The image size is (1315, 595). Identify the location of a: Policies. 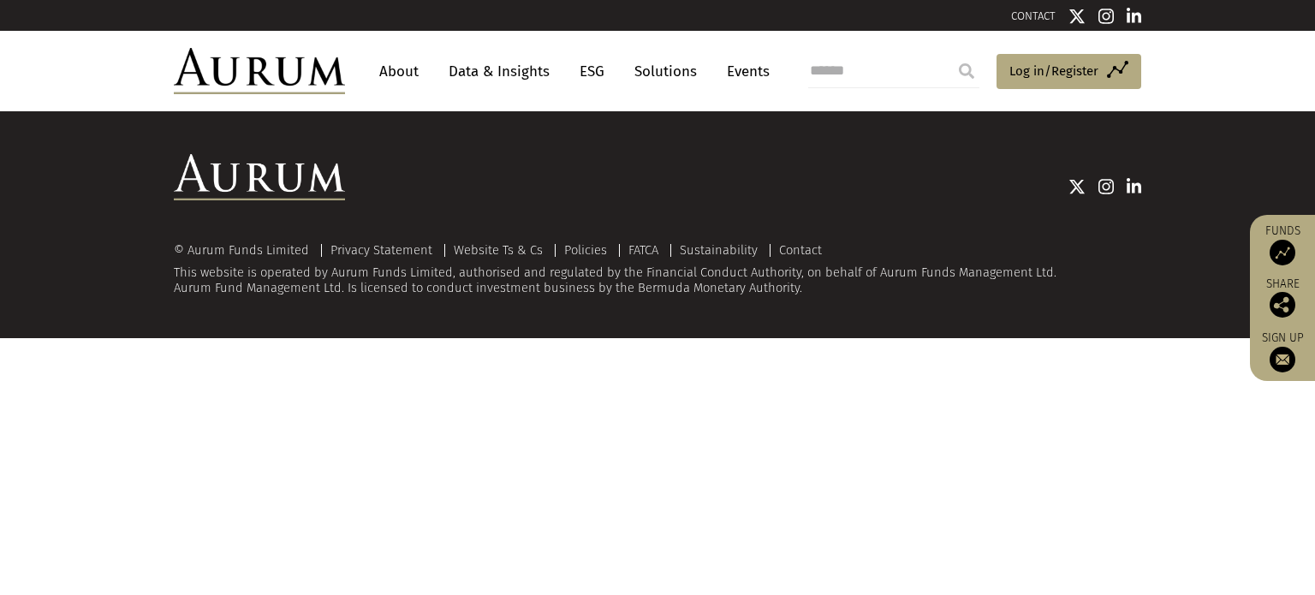
(586, 250).